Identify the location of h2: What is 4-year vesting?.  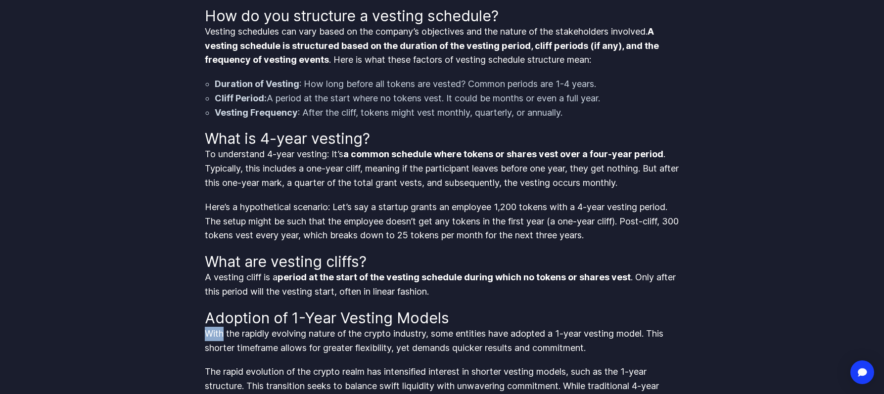
(442, 139).